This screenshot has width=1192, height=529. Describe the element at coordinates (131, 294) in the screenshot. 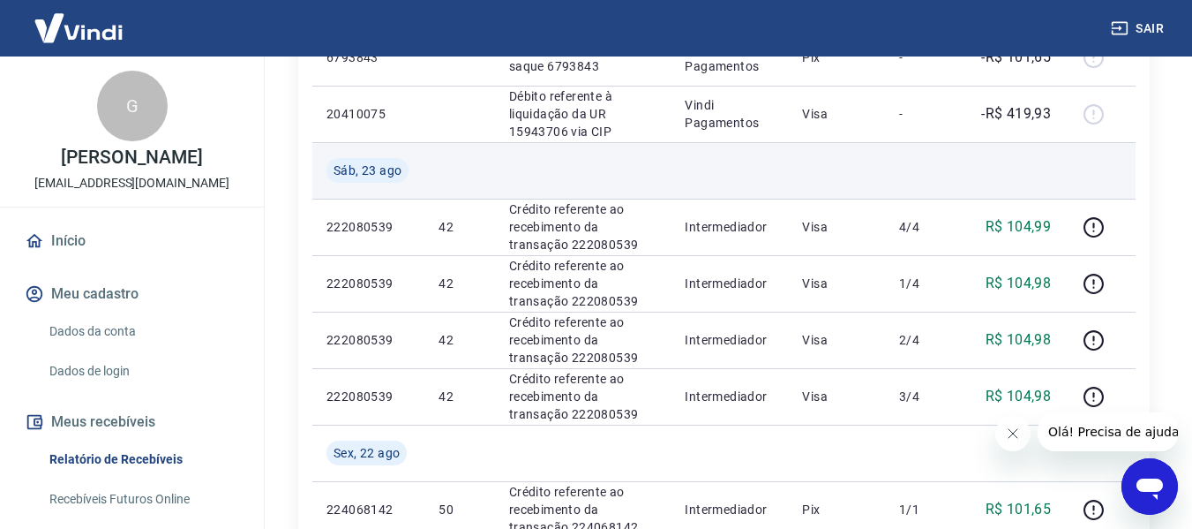

I see `button: Meu cadastro` at that location.